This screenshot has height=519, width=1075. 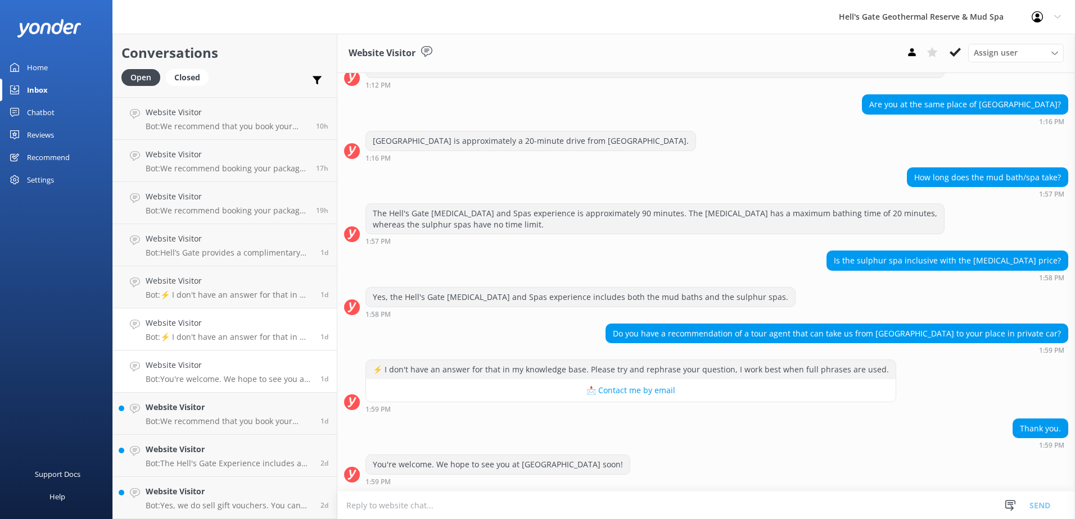 I want to click on span: Sep 11 2025 10:34pm (UTC +12:00) Pacific/Auckland, so click(x=322, y=126).